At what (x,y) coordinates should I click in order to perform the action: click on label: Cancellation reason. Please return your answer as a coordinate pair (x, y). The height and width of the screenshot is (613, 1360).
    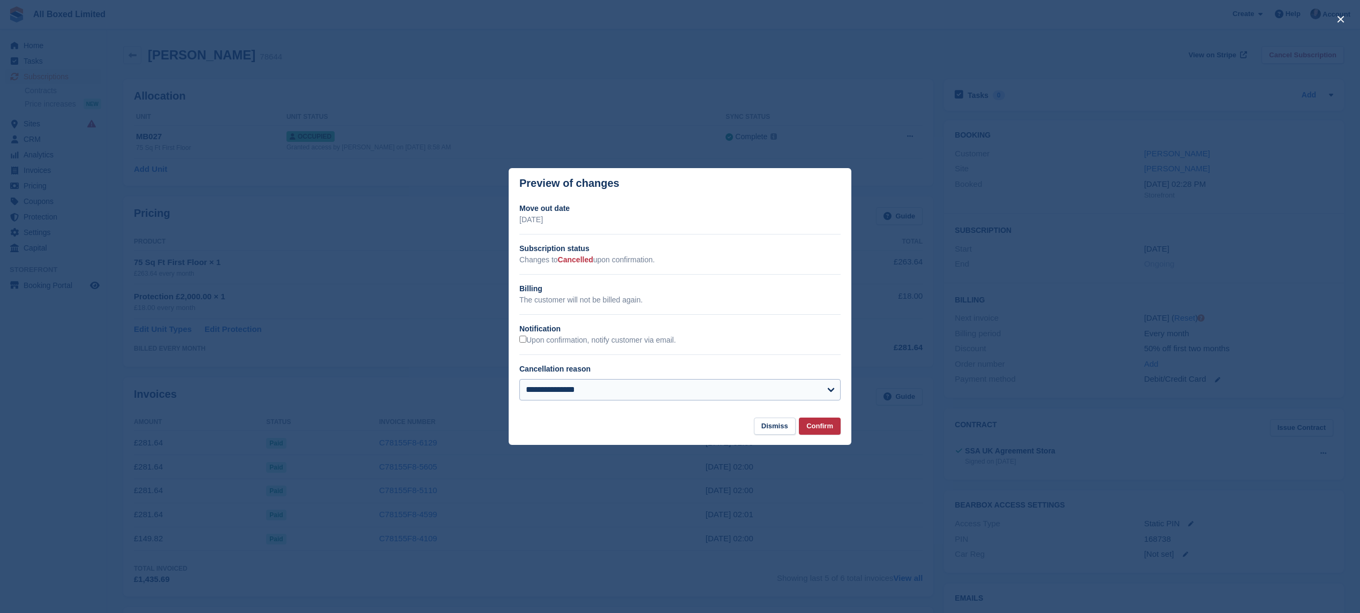
    Looking at the image, I should click on (555, 369).